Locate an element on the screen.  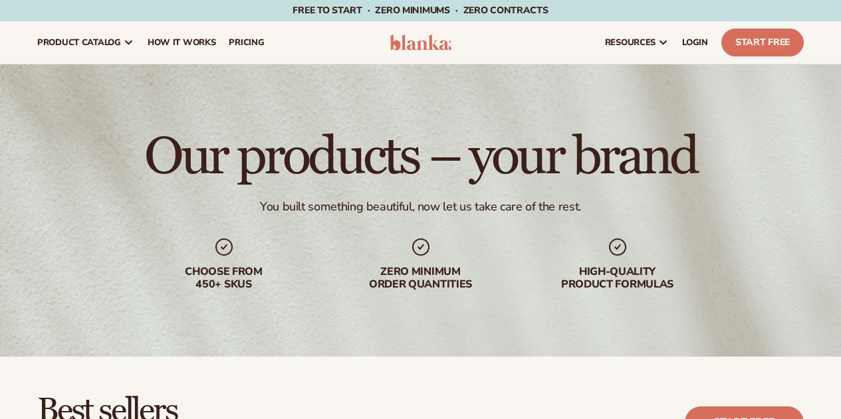
a: LOGIN is located at coordinates (694, 43).